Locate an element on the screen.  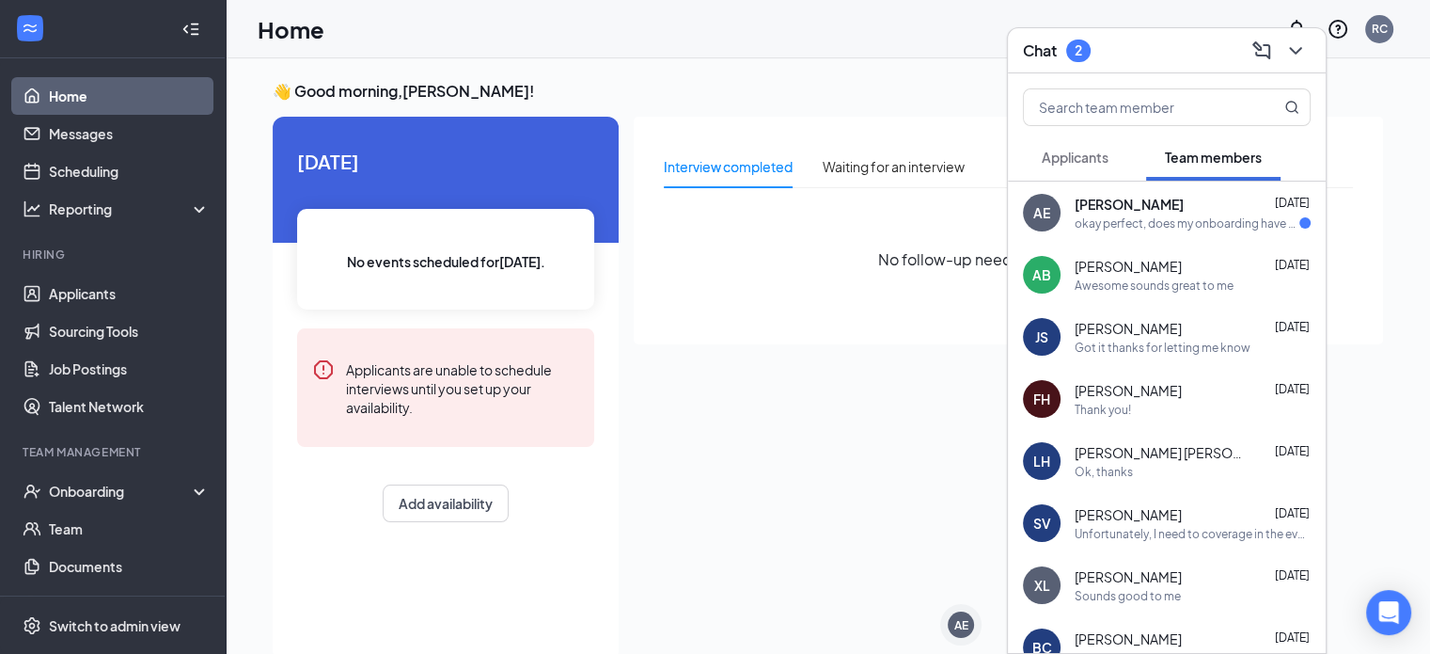
div: Ok, thanks is located at coordinates (1104, 471).